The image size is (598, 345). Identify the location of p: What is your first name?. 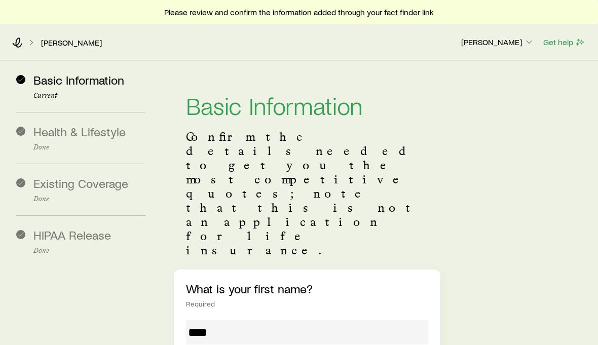
(307, 289).